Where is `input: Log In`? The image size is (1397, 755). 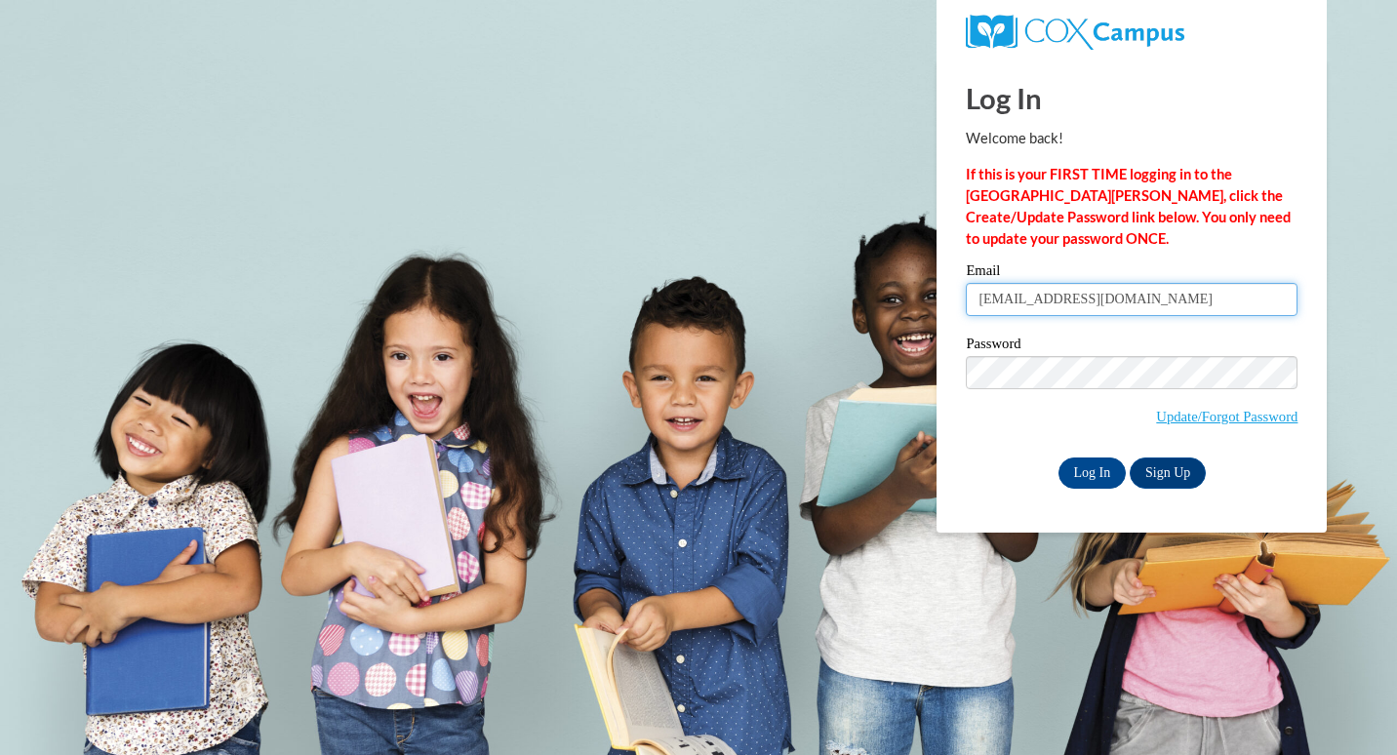 input: Log In is located at coordinates (1093, 473).